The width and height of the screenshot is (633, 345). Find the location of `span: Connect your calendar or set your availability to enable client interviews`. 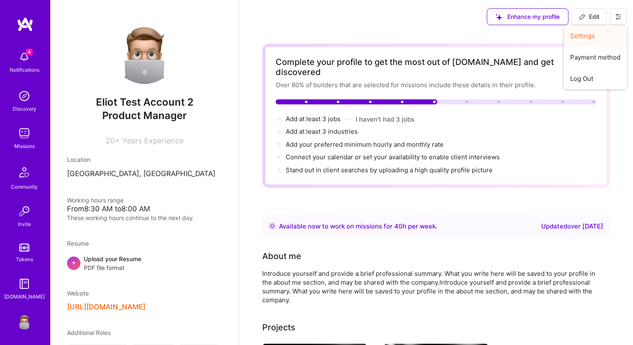

span: Connect your calendar or set your availability to enable client interviews is located at coordinates (393, 157).